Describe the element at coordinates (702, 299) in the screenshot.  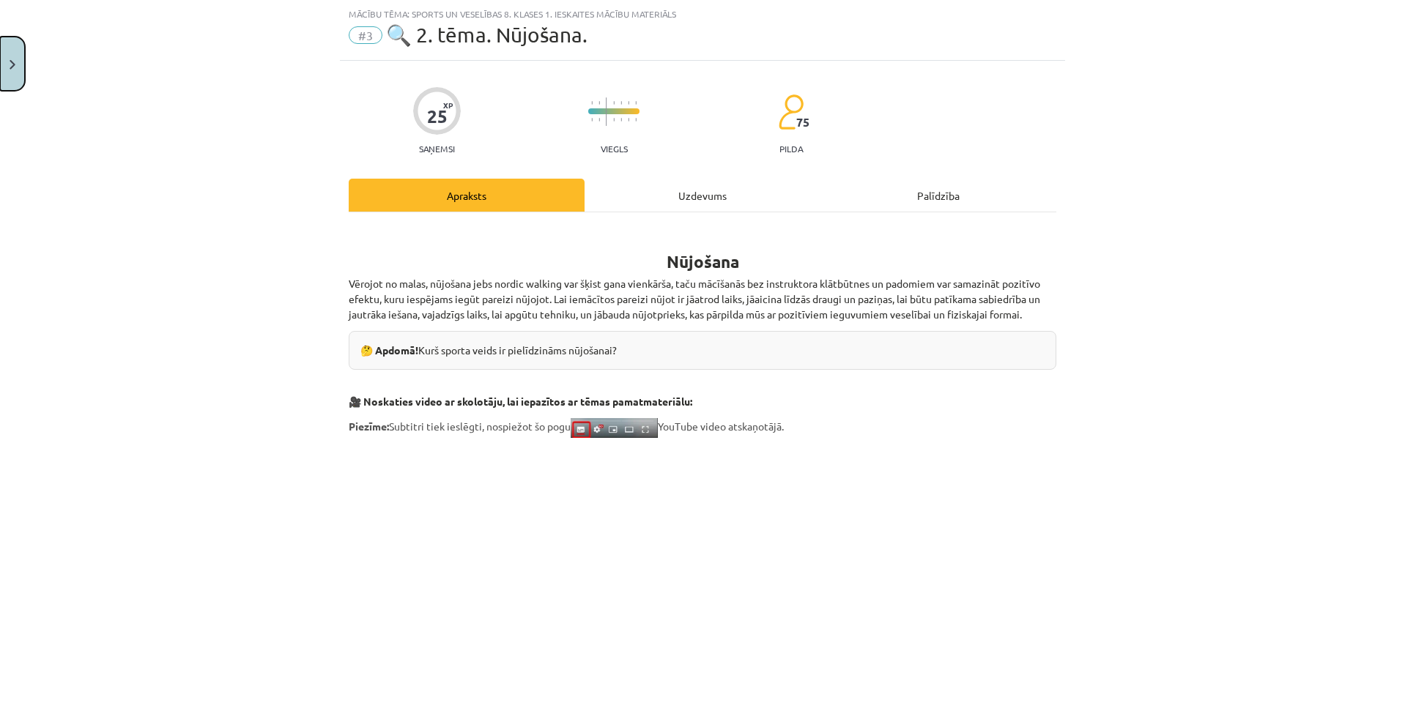
I see `p: Vērojot no malas, nūjošana jebs nordic walking var šķist gana vienkārša, taču mācīšanās bez instr...` at that location.